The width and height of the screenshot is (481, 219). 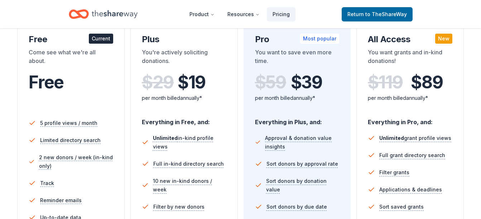 What do you see at coordinates (297, 39) in the screenshot?
I see `div: Pro` at bounding box center [297, 39].